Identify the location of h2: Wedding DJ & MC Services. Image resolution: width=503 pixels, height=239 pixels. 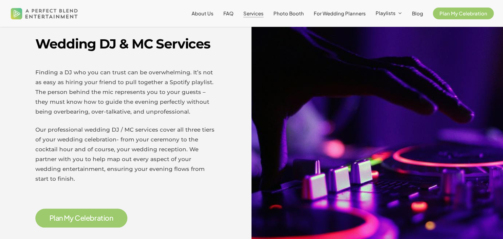
(126, 44).